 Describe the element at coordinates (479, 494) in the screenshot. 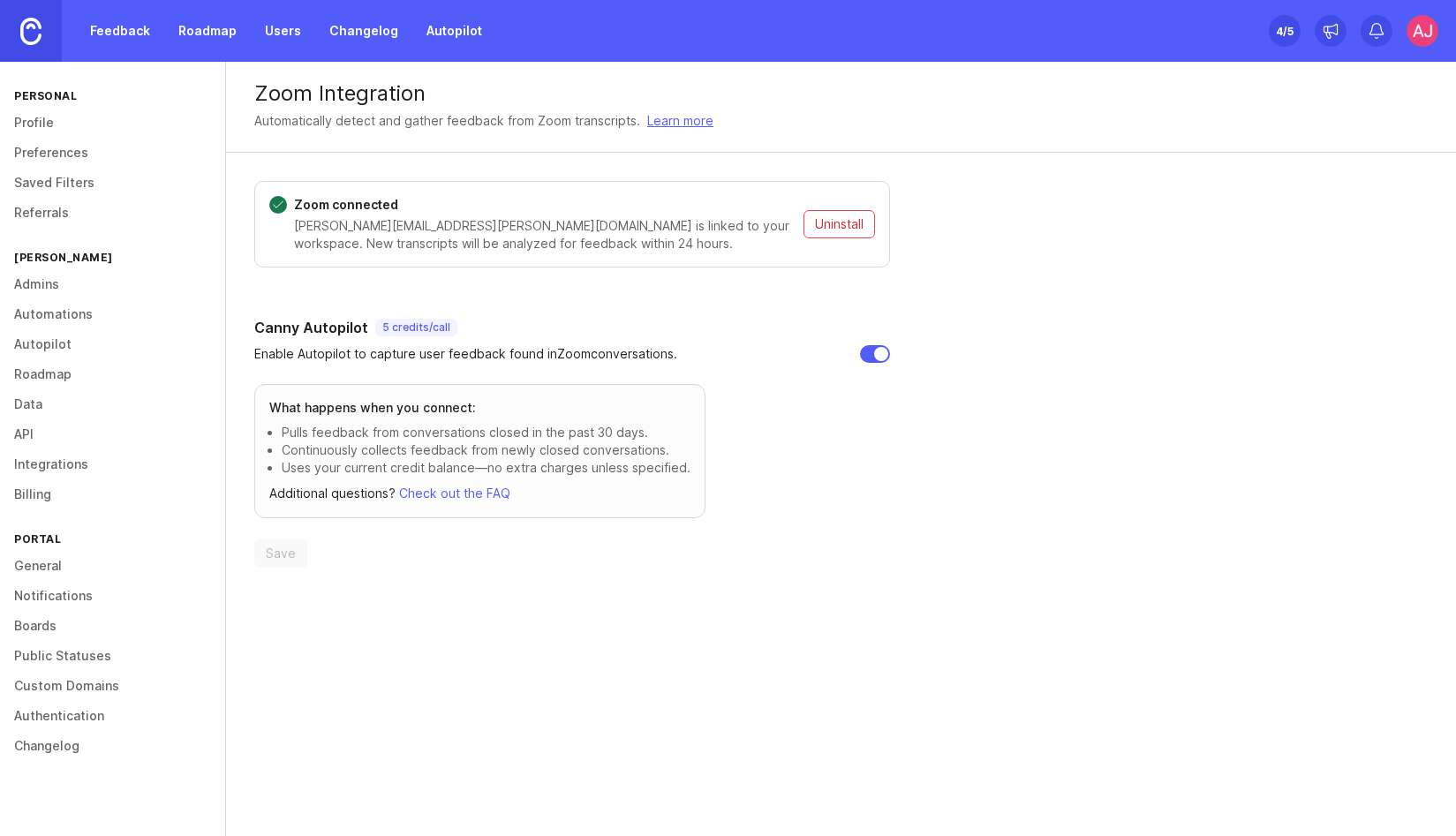

I see `p: Additional questions?` at that location.